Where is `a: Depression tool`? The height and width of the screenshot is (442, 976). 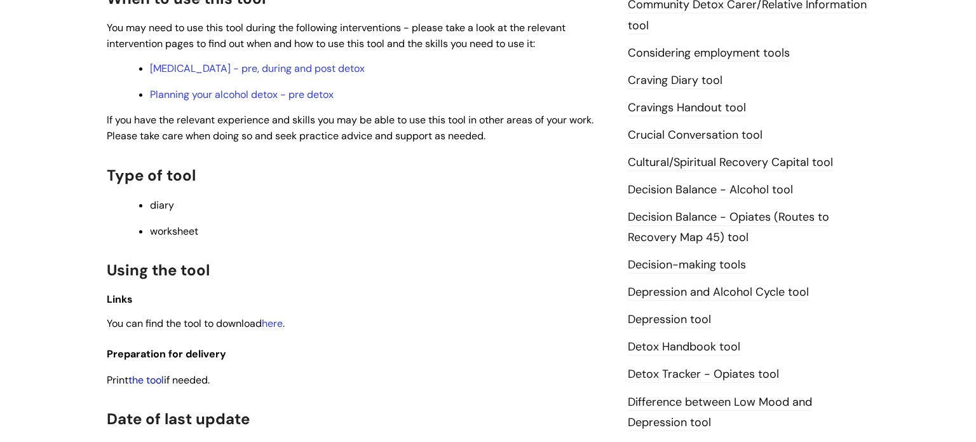
a: Depression tool is located at coordinates (669, 320).